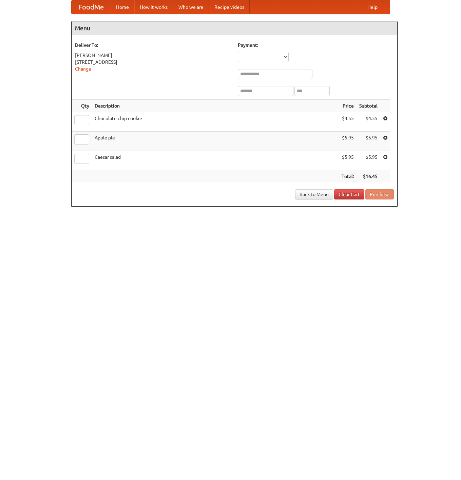 This screenshot has width=461, height=480. I want to click on td: Apple pie, so click(215, 141).